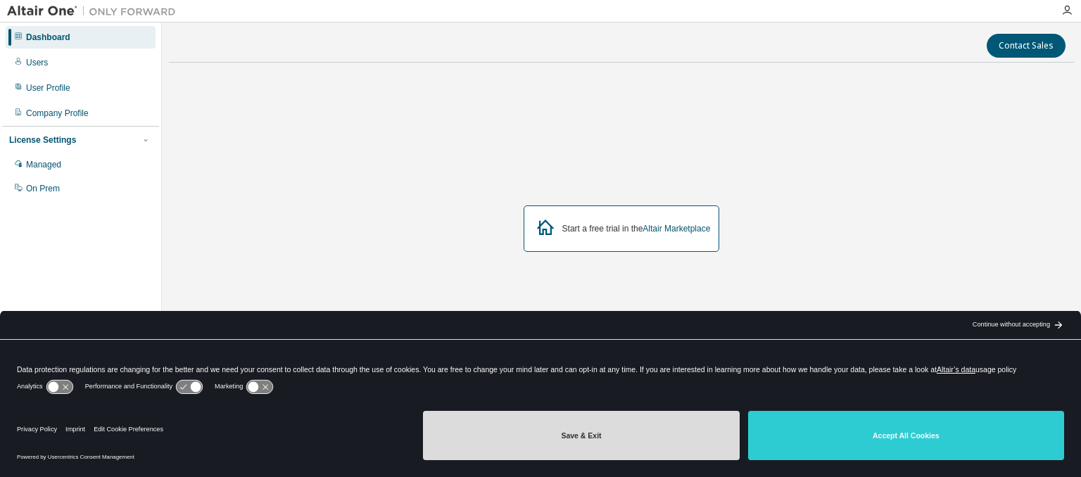  What do you see at coordinates (636, 229) in the screenshot?
I see `div: Start a free trial in the` at bounding box center [636, 229].